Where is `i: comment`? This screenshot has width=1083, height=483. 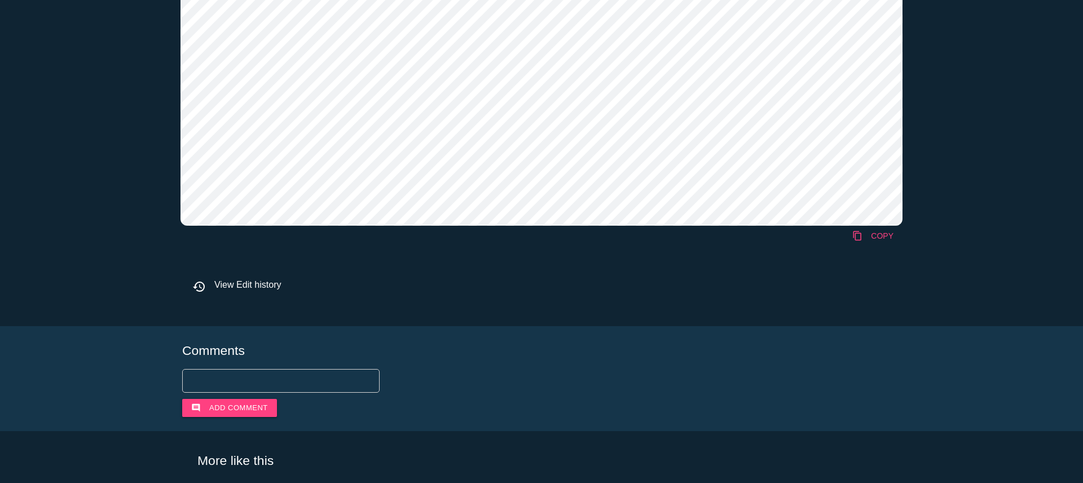 i: comment is located at coordinates (196, 408).